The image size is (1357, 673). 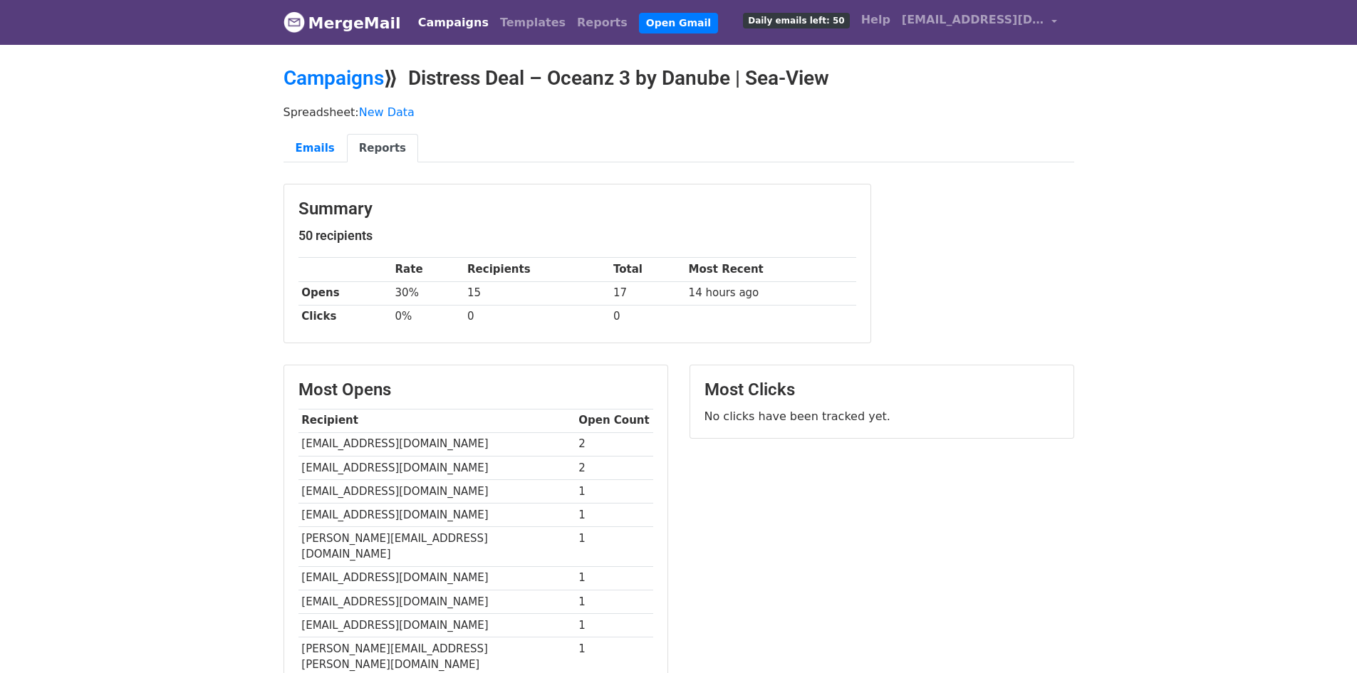 I want to click on h3: Most Opens, so click(x=476, y=390).